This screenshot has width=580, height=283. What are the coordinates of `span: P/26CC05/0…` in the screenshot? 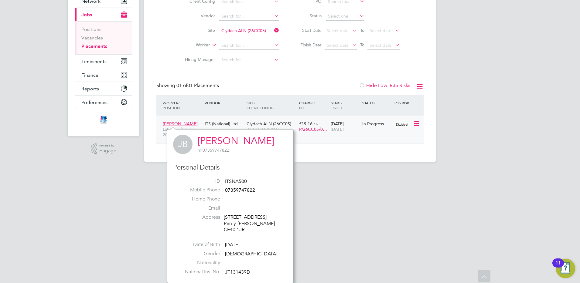 It's located at (313, 129).